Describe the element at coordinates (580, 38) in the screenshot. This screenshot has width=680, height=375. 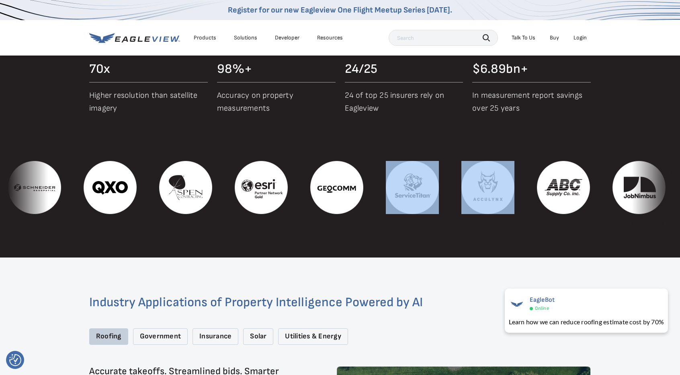
I see `div: Login` at that location.